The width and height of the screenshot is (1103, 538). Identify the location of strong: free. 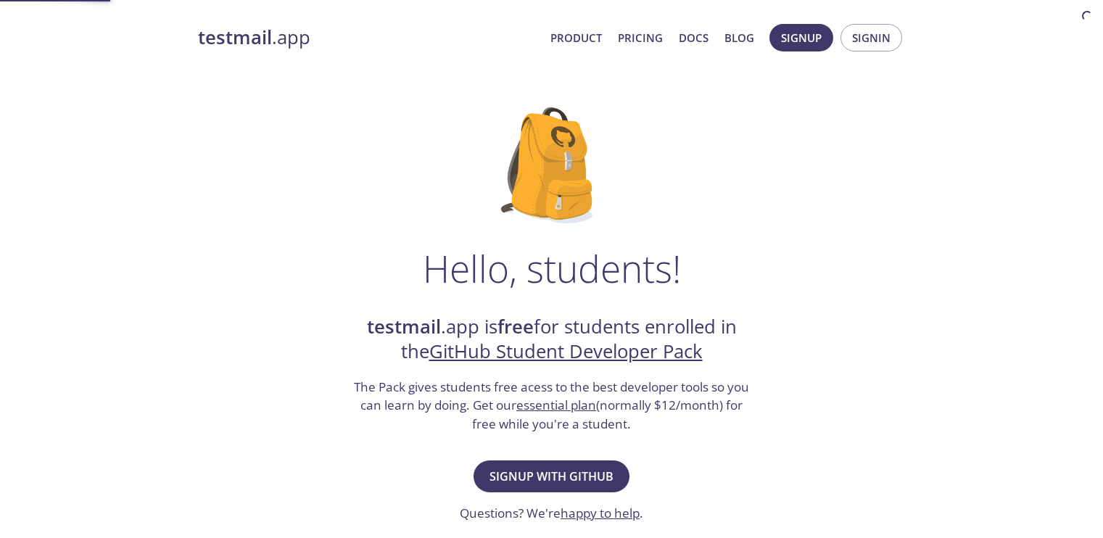
(515, 326).